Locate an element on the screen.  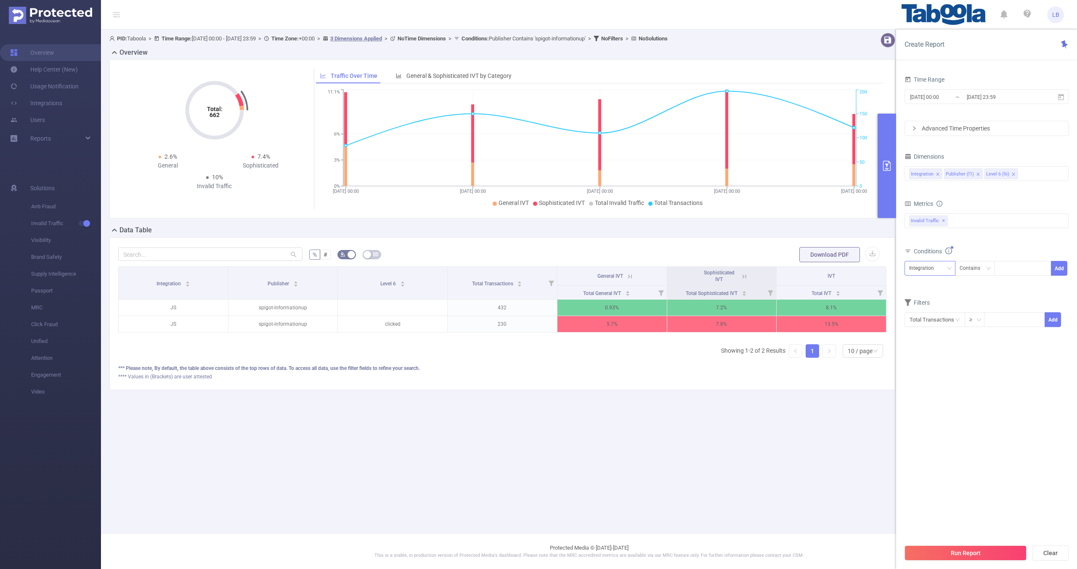
span: Visibility is located at coordinates (66, 240).